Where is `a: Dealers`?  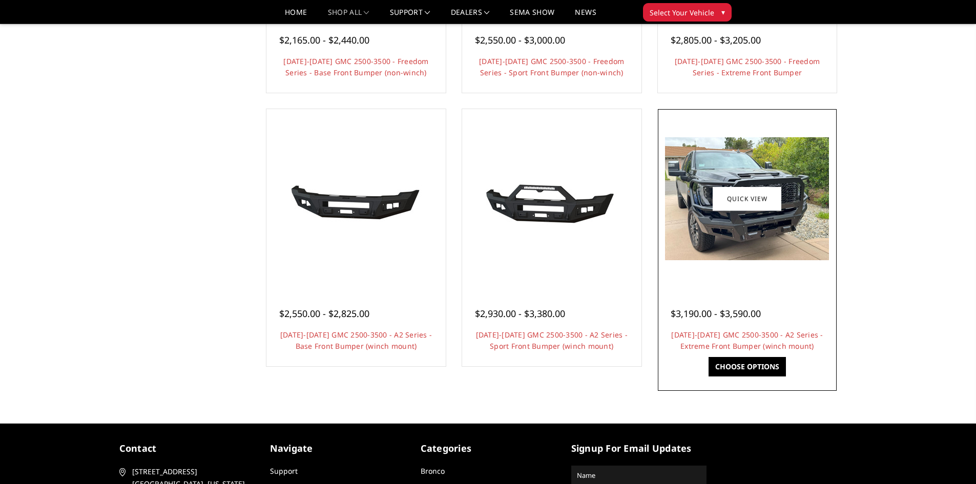
a: Dealers is located at coordinates (470, 16).